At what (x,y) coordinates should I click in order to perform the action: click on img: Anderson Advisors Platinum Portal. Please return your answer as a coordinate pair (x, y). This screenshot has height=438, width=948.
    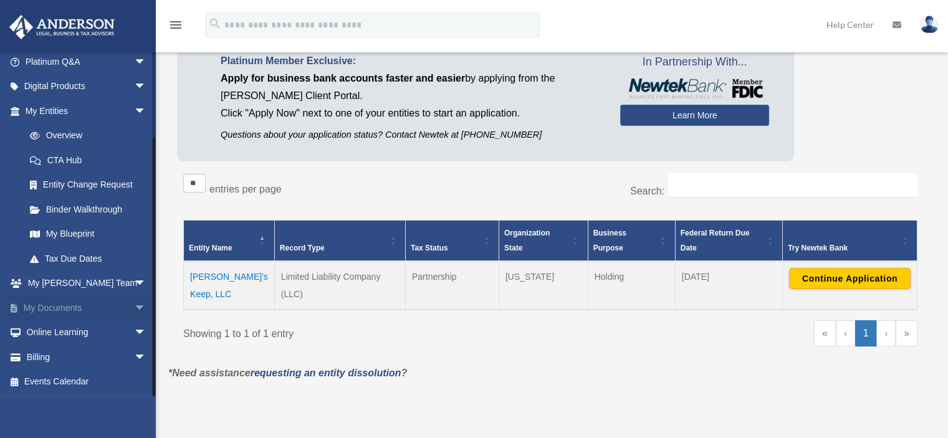
    Looking at the image, I should click on (62, 27).